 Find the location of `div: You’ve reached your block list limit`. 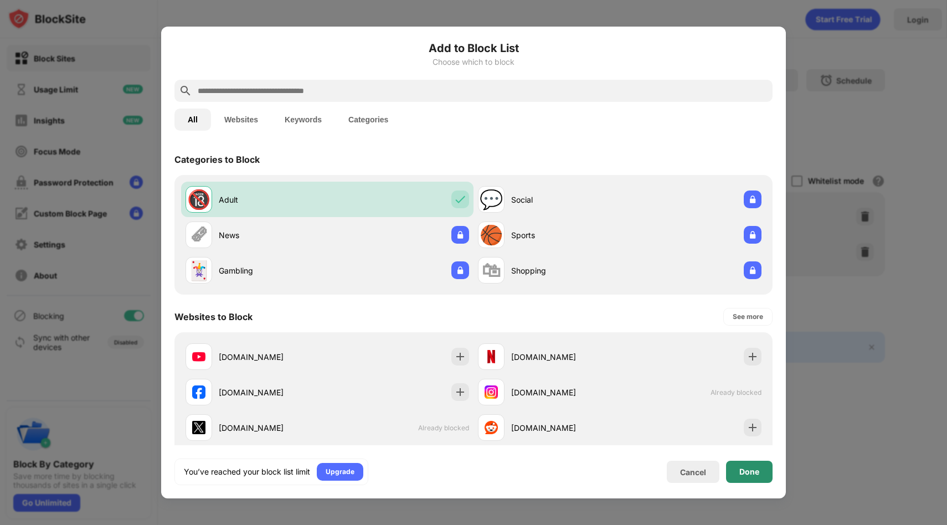

div: You’ve reached your block list limit is located at coordinates (247, 472).